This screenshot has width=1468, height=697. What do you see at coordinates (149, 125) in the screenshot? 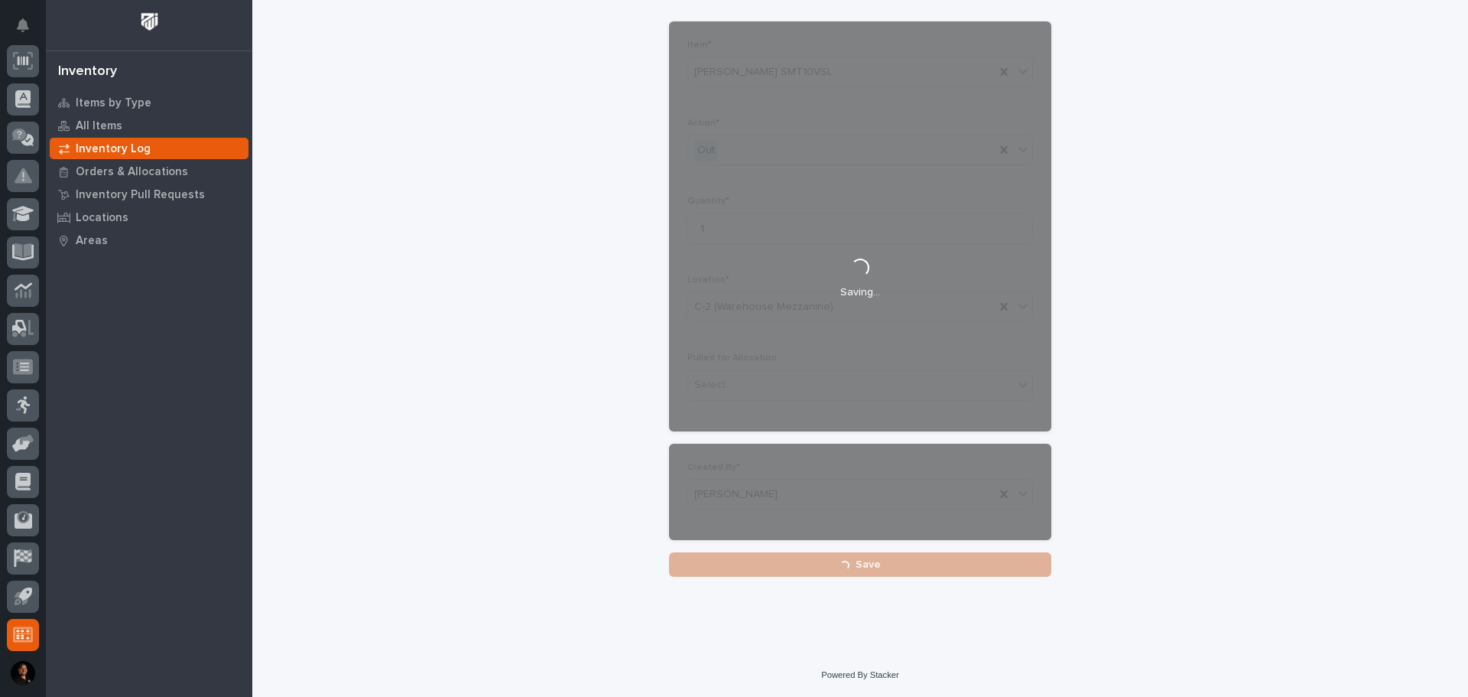
I see `a: All Items` at bounding box center [149, 125].